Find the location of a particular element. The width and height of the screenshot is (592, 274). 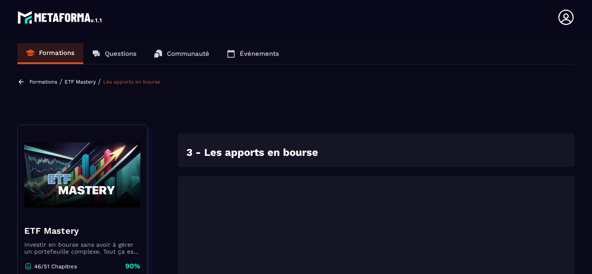

a: Les apports en bourse is located at coordinates (132, 82).